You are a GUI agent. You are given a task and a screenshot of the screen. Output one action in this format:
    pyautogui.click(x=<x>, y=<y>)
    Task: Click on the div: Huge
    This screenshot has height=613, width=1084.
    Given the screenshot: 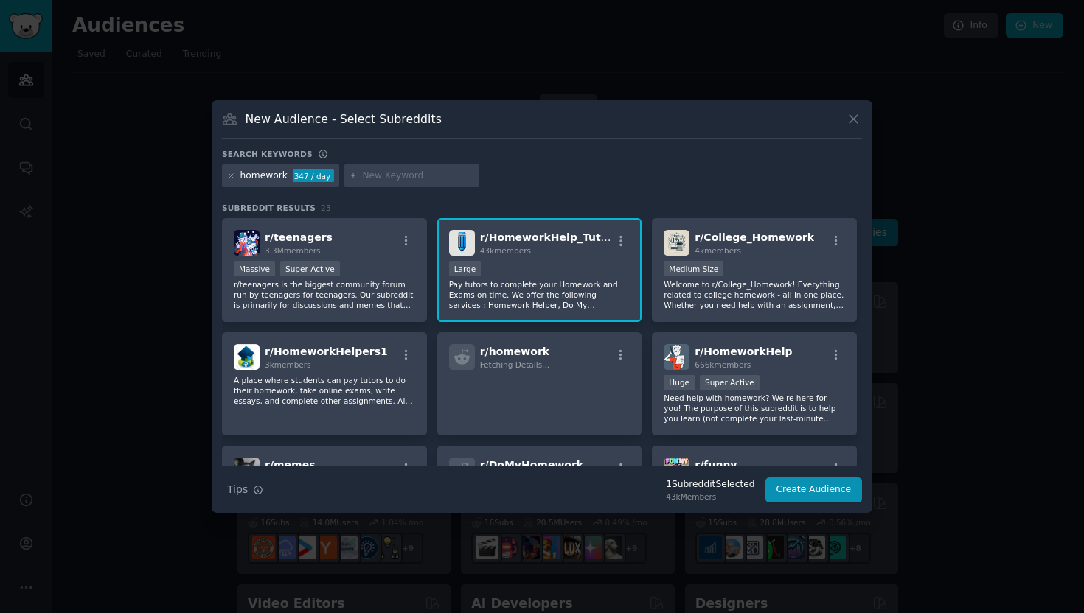 What is the action you would take?
    pyautogui.click(x=679, y=383)
    